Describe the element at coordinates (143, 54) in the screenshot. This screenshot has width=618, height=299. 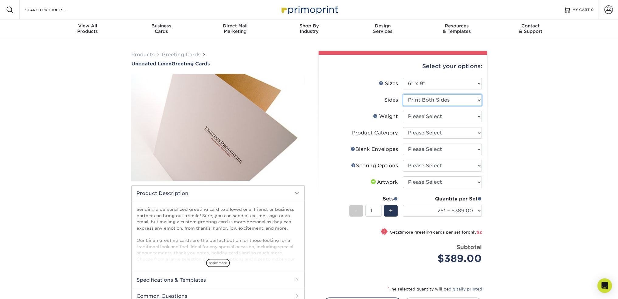
I see `a: Products` at that location.